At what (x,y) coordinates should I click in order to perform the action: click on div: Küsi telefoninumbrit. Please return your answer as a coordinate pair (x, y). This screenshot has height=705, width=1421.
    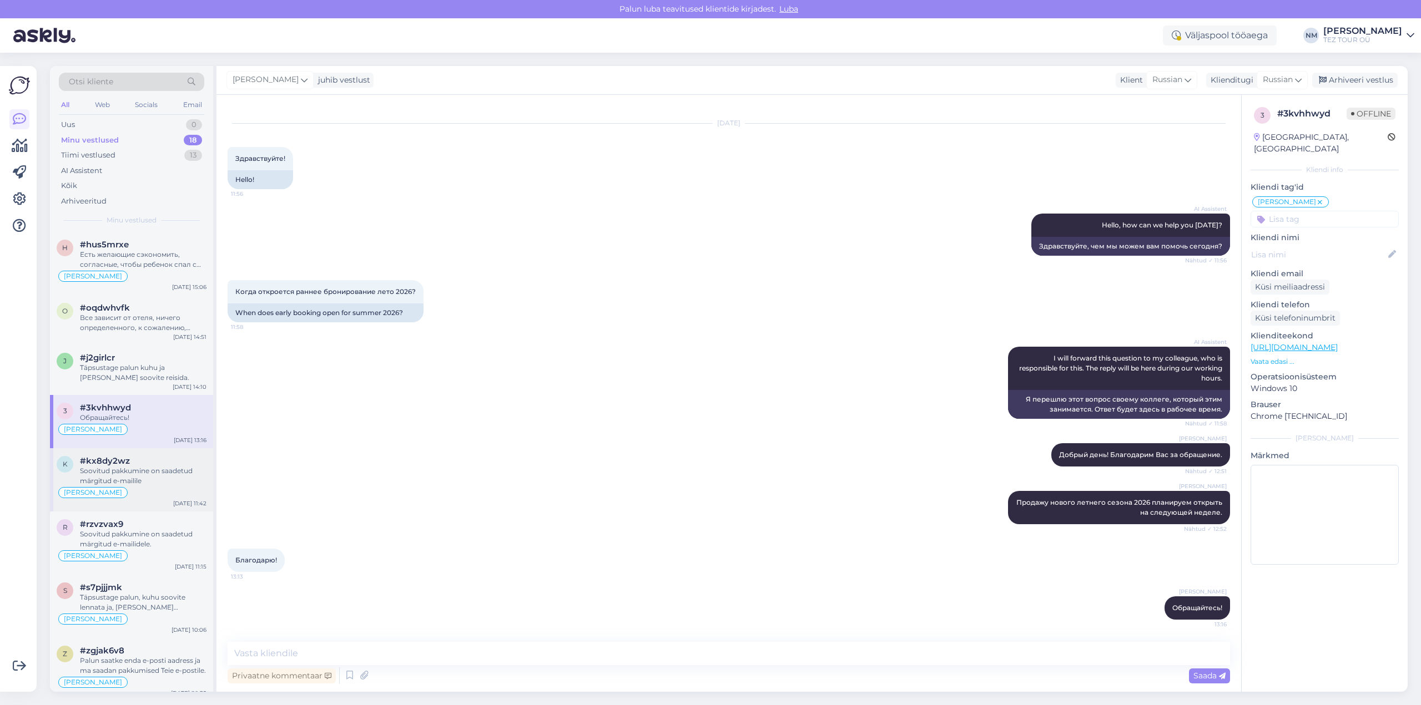
    Looking at the image, I should click on (1295, 318).